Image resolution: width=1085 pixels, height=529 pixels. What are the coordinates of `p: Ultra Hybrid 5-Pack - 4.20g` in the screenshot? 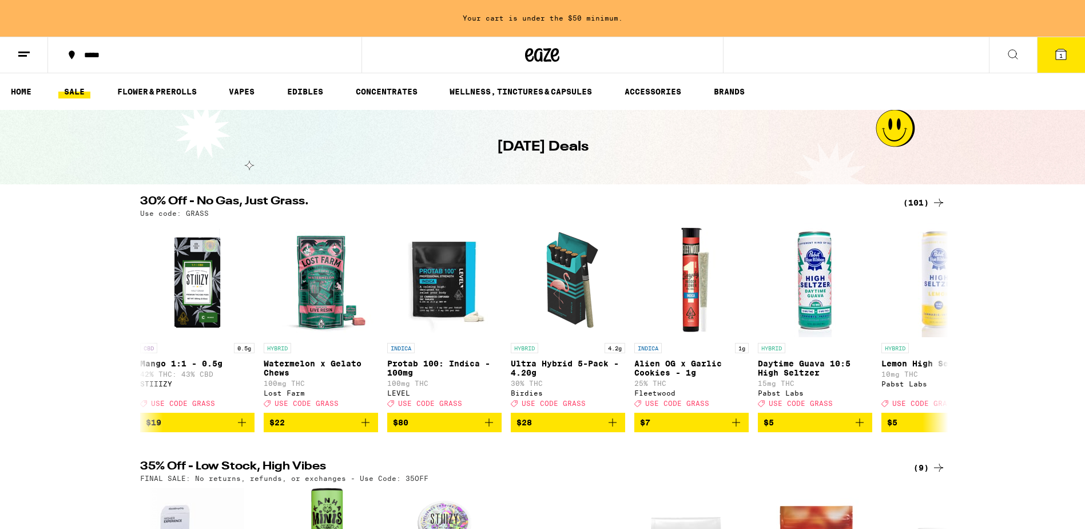 It's located at (568, 368).